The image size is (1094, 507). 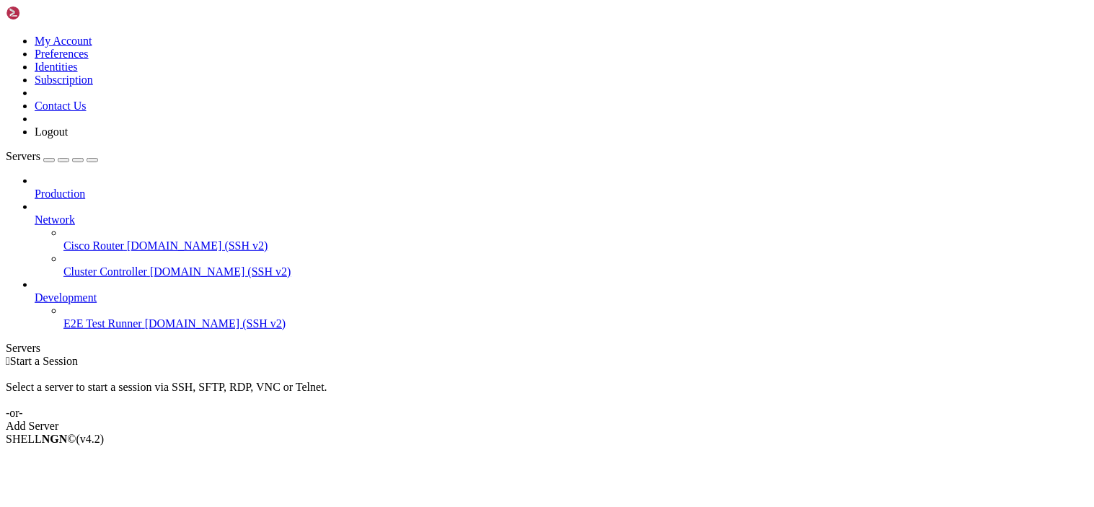 I want to click on span: Start a Session, so click(x=44, y=361).